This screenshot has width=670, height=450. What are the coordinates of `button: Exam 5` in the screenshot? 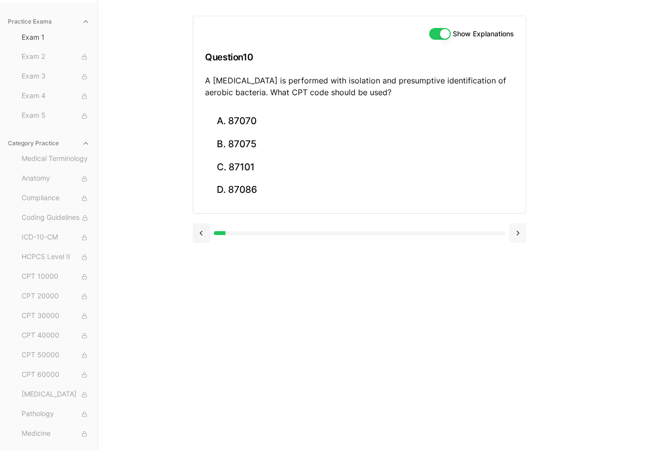 It's located at (55, 116).